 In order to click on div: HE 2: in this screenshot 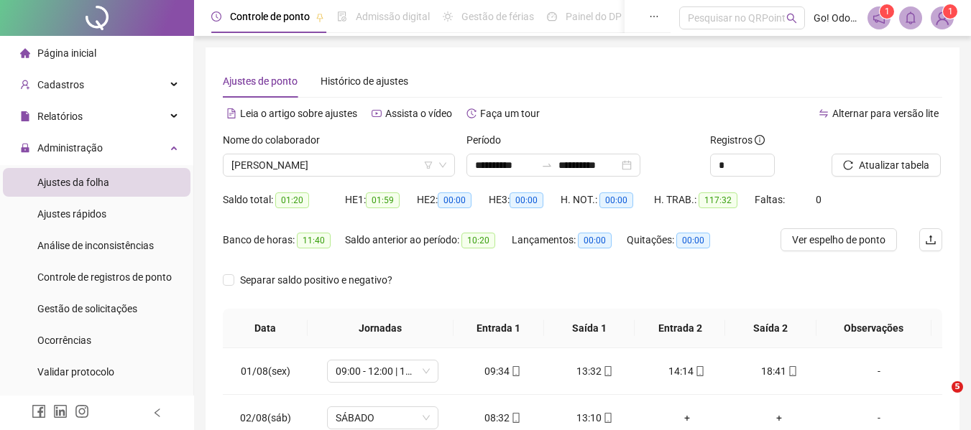, I will do `click(453, 200)`.